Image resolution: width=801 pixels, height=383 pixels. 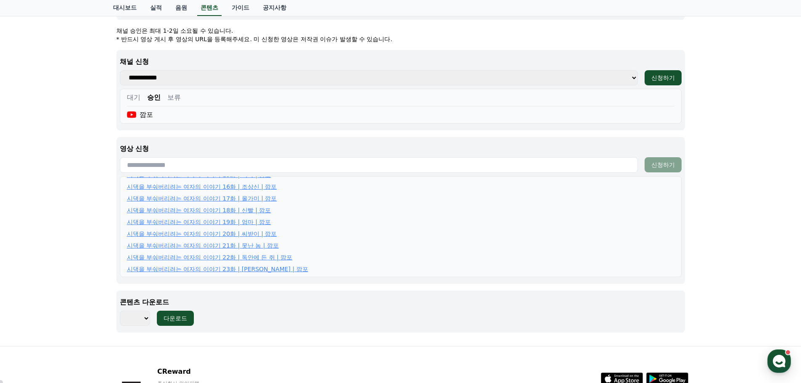 What do you see at coordinates (135, 283) in the screenshot?
I see `span: 설정` at bounding box center [135, 283].